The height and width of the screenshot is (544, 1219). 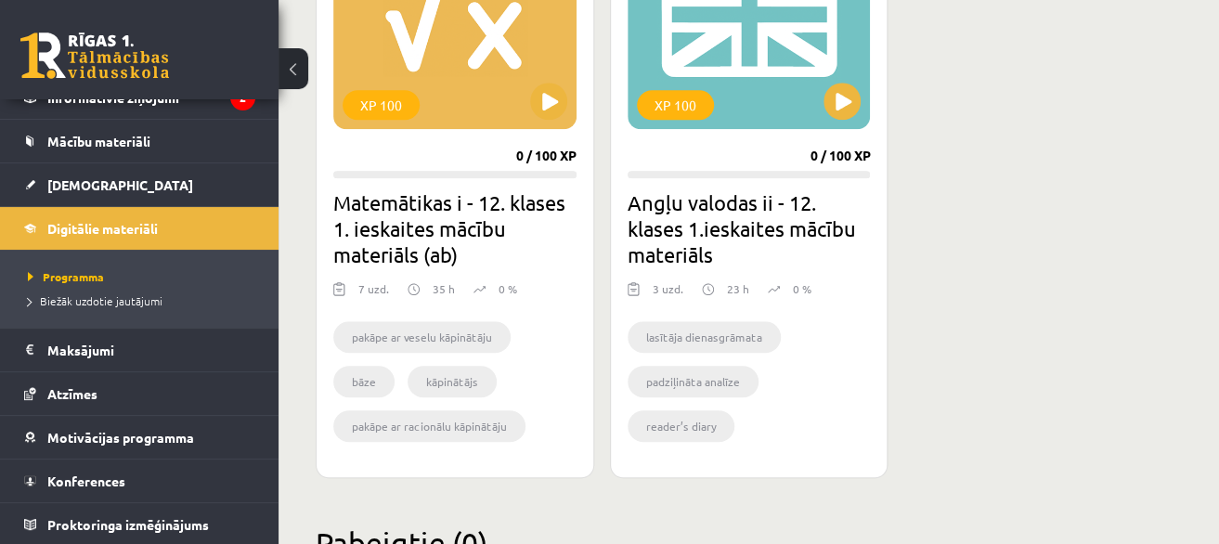 What do you see at coordinates (139, 481) in the screenshot?
I see `a: Konferences` at bounding box center [139, 481].